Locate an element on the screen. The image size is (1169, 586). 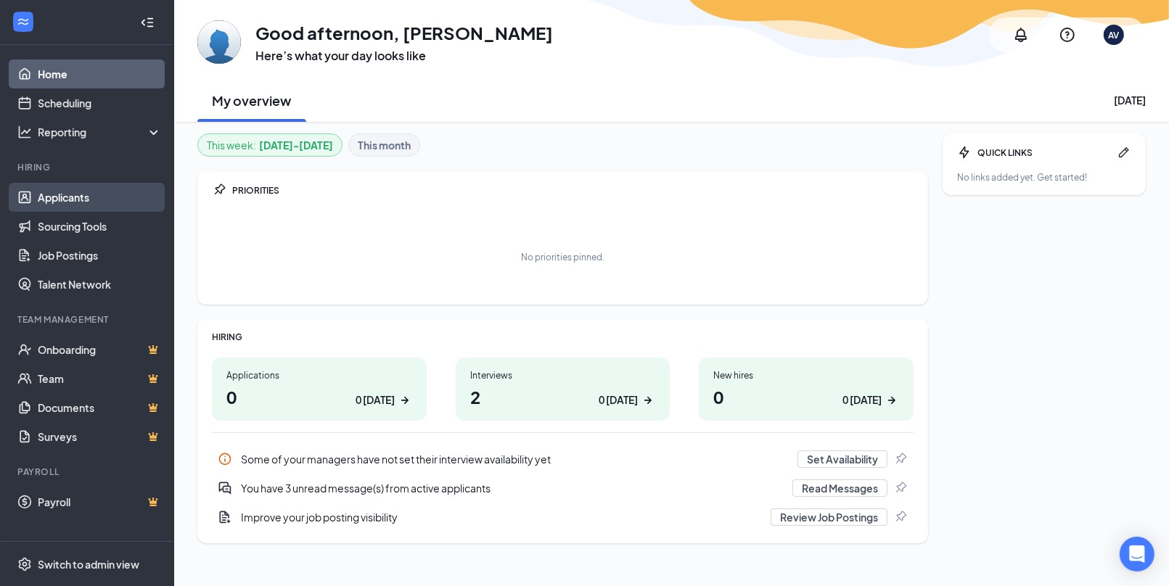
div: No priorities pinned. is located at coordinates (562, 257).